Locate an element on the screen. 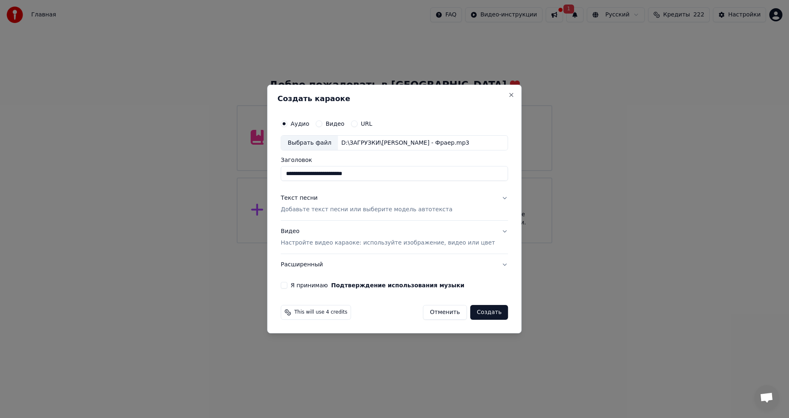  button: Расширенный is located at coordinates (394, 265).